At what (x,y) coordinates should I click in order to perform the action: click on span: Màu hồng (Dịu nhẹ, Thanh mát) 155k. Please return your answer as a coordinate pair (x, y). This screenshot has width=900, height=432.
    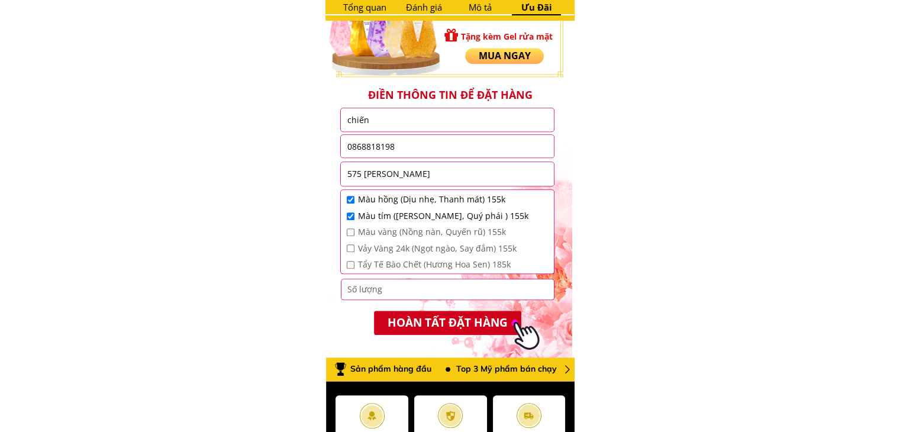
    Looking at the image, I should click on (443, 199).